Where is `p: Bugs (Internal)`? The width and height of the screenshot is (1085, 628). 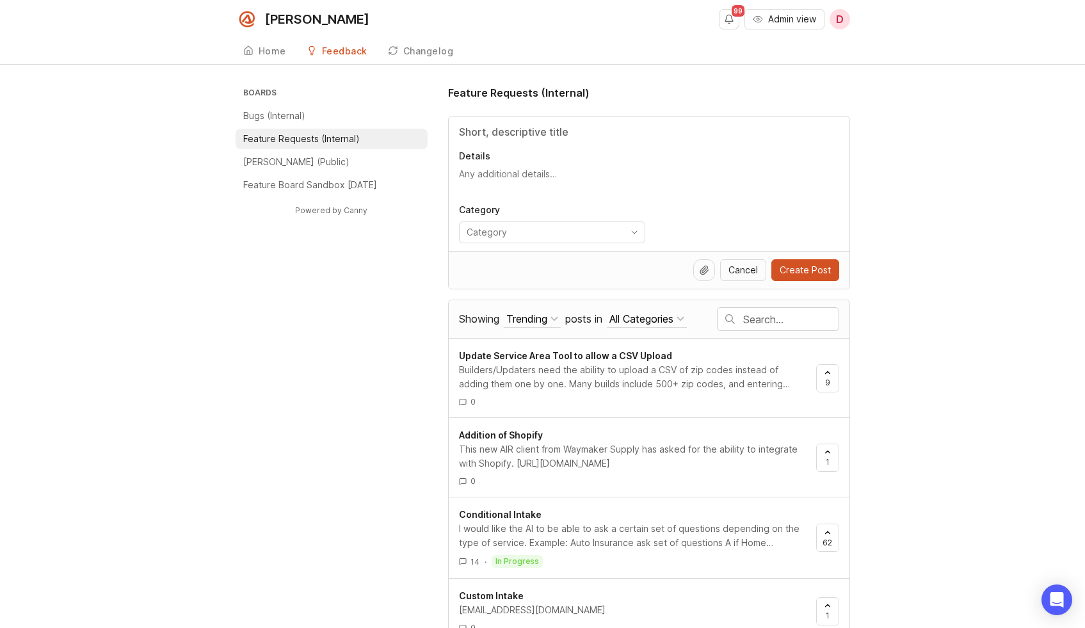
p: Bugs (Internal) is located at coordinates (274, 116).